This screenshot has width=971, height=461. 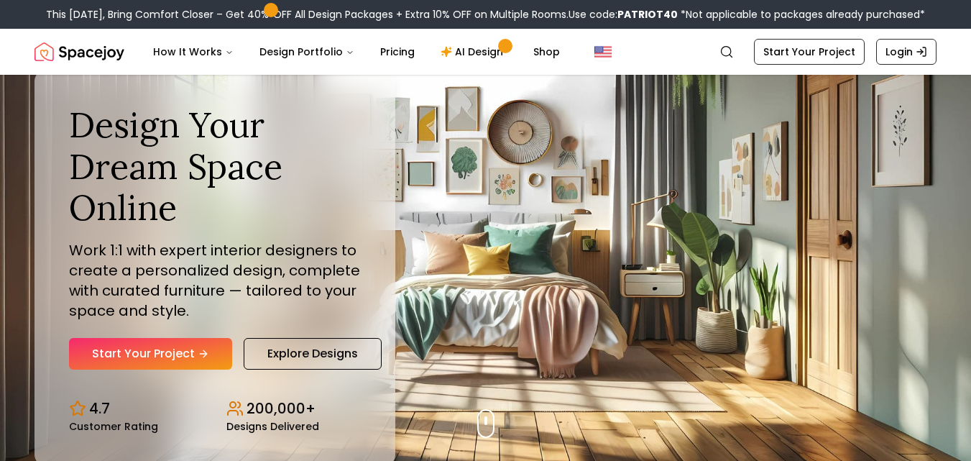 What do you see at coordinates (281, 408) in the screenshot?
I see `p: 200,000+` at bounding box center [281, 408].